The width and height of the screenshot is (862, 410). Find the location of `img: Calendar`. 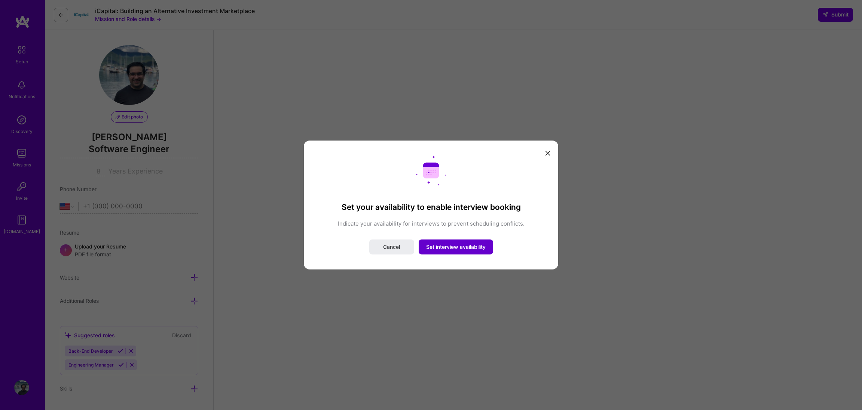

img: Calendar is located at coordinates (431, 170).